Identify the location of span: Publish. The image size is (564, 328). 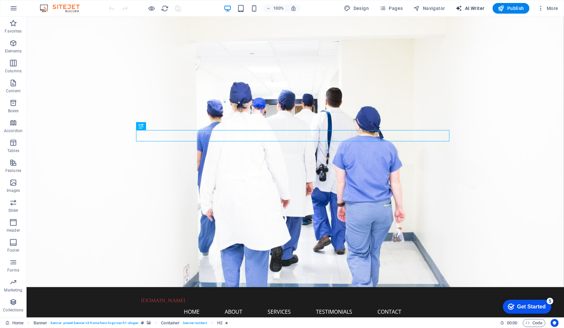
(511, 8).